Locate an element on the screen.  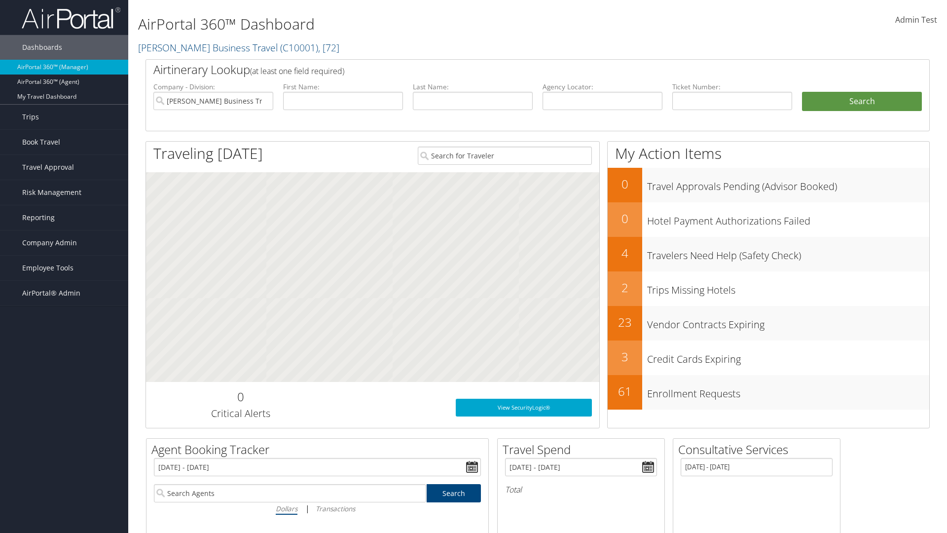
h1: AirPortal 360™ Dashboard is located at coordinates (405, 24).